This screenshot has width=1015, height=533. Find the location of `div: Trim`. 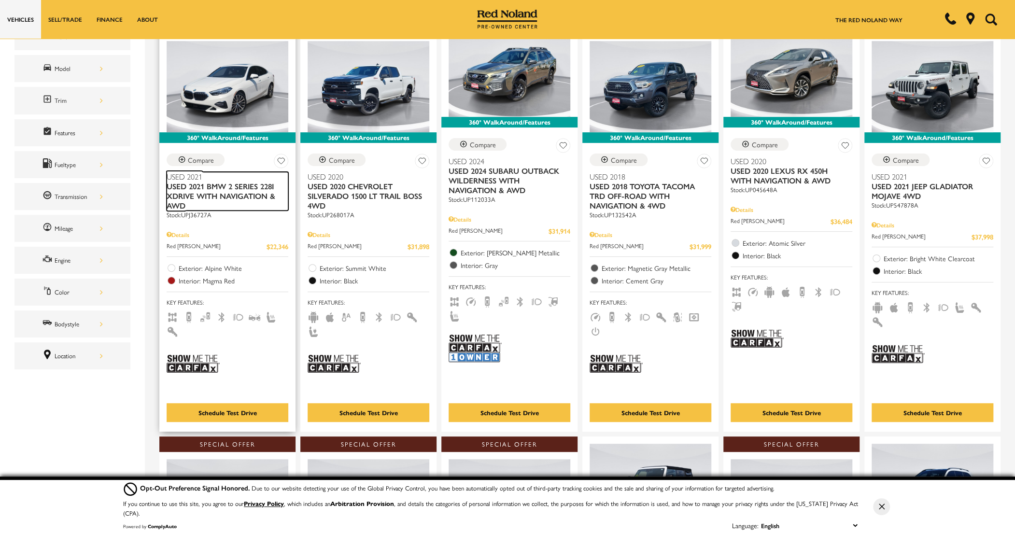

div: Trim is located at coordinates (79, 100).